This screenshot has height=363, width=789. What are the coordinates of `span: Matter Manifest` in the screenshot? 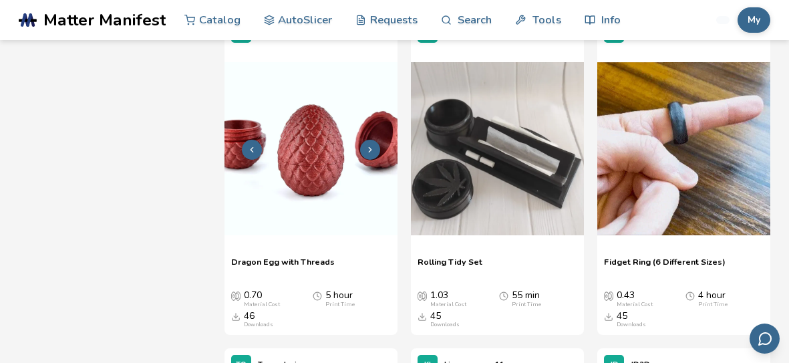 It's located at (104, 20).